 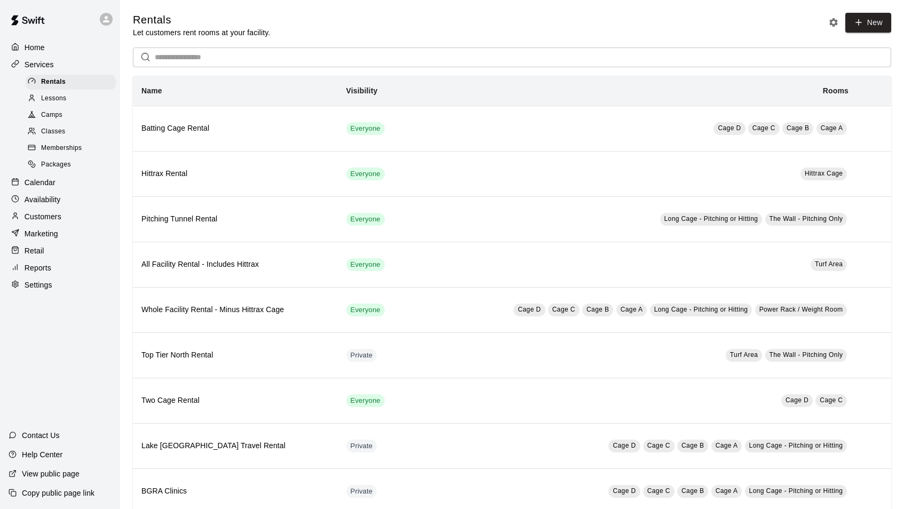 What do you see at coordinates (60, 200) in the screenshot?
I see `a: Availability` at bounding box center [60, 200].